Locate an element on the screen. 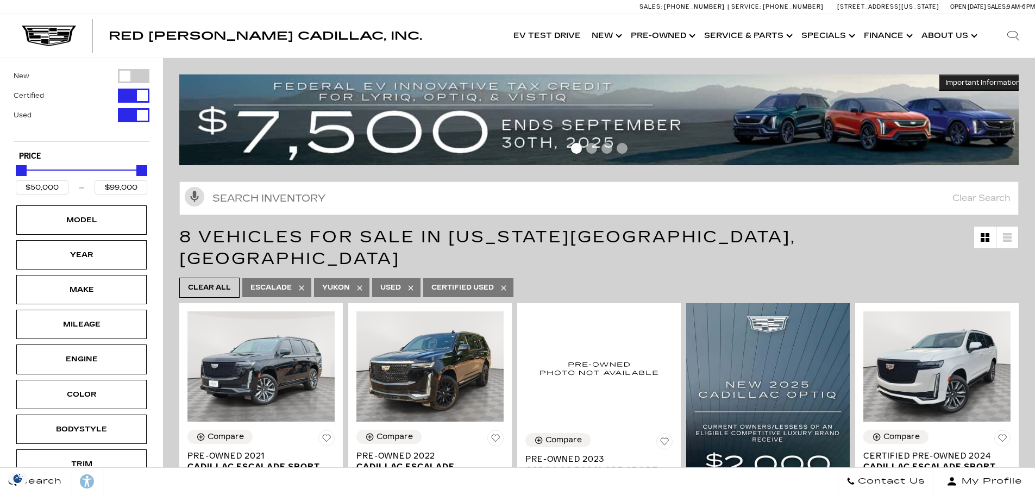 The image size is (1035, 495). div: TrimTrim is located at coordinates (82, 464).